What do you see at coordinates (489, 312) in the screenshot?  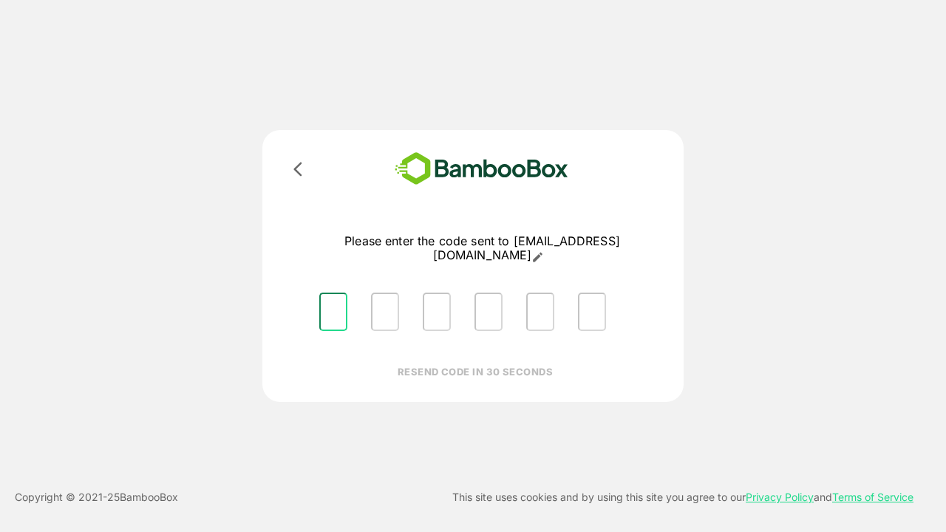 I see `input: Please enter OTP character 4` at bounding box center [489, 312].